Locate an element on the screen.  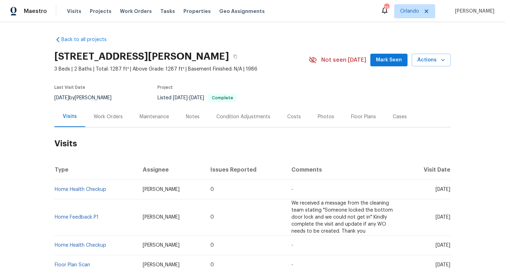
div: Visits is located at coordinates (70, 116).